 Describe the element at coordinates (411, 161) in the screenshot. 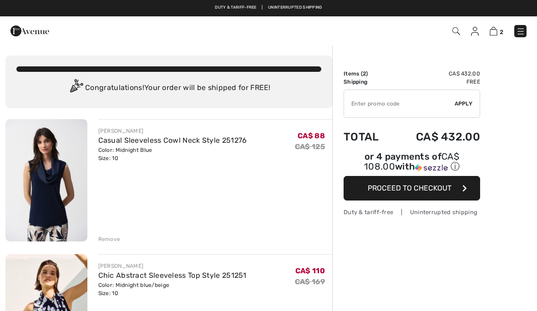

I see `span: CA$ 108.00` at that location.